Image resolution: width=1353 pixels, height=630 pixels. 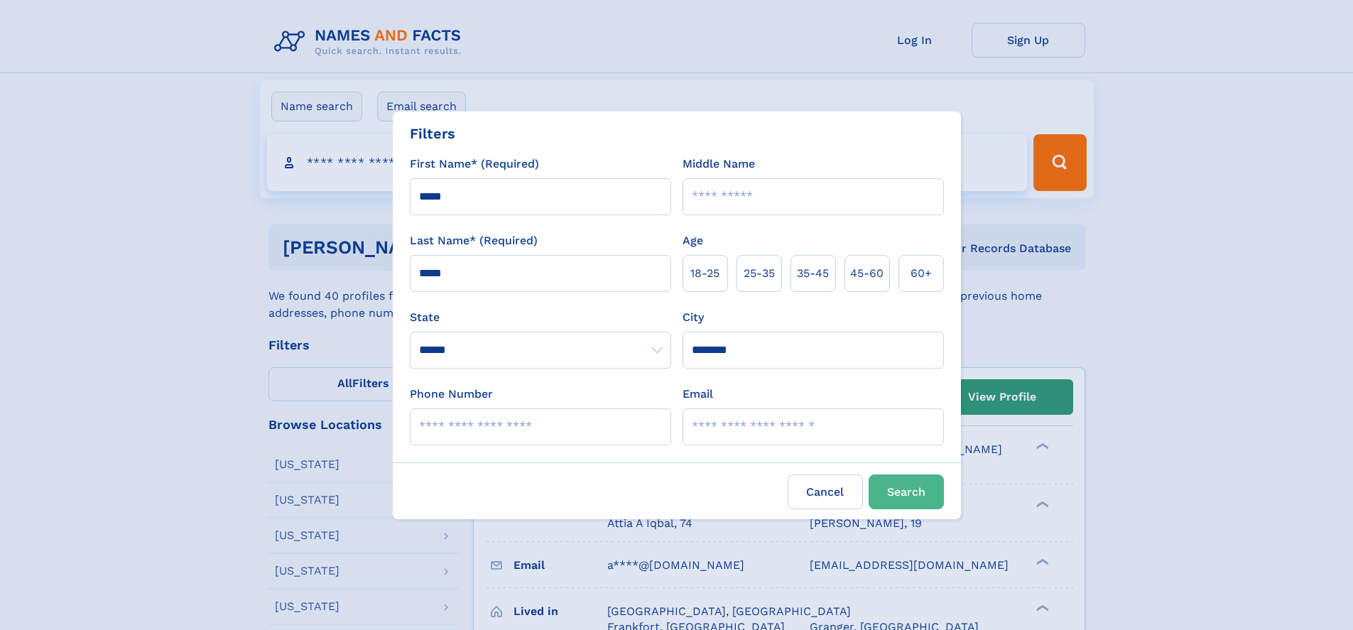 I want to click on label: Email, so click(x=697, y=394).